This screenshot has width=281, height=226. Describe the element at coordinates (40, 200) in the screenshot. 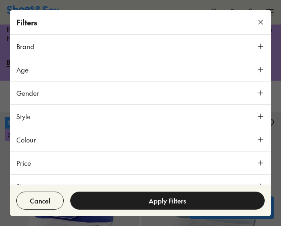

I see `button: Cancel` at that location.